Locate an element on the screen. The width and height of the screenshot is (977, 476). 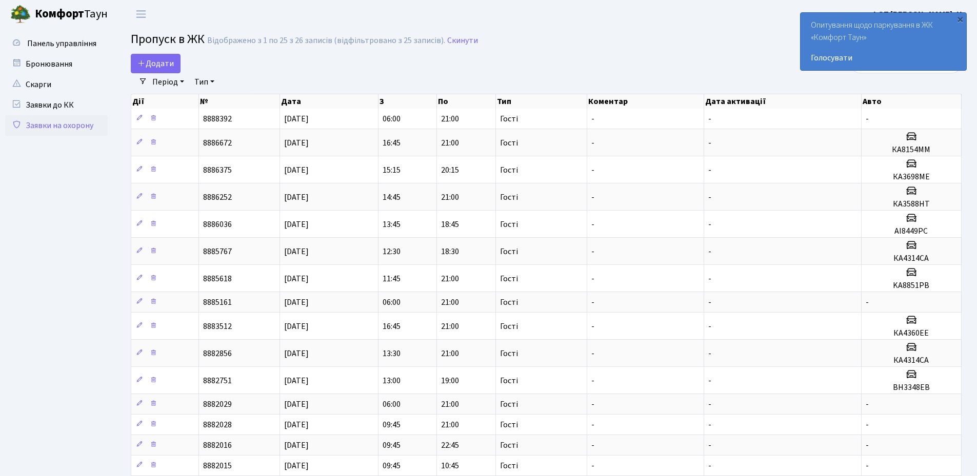
a: Період is located at coordinates (168, 82).